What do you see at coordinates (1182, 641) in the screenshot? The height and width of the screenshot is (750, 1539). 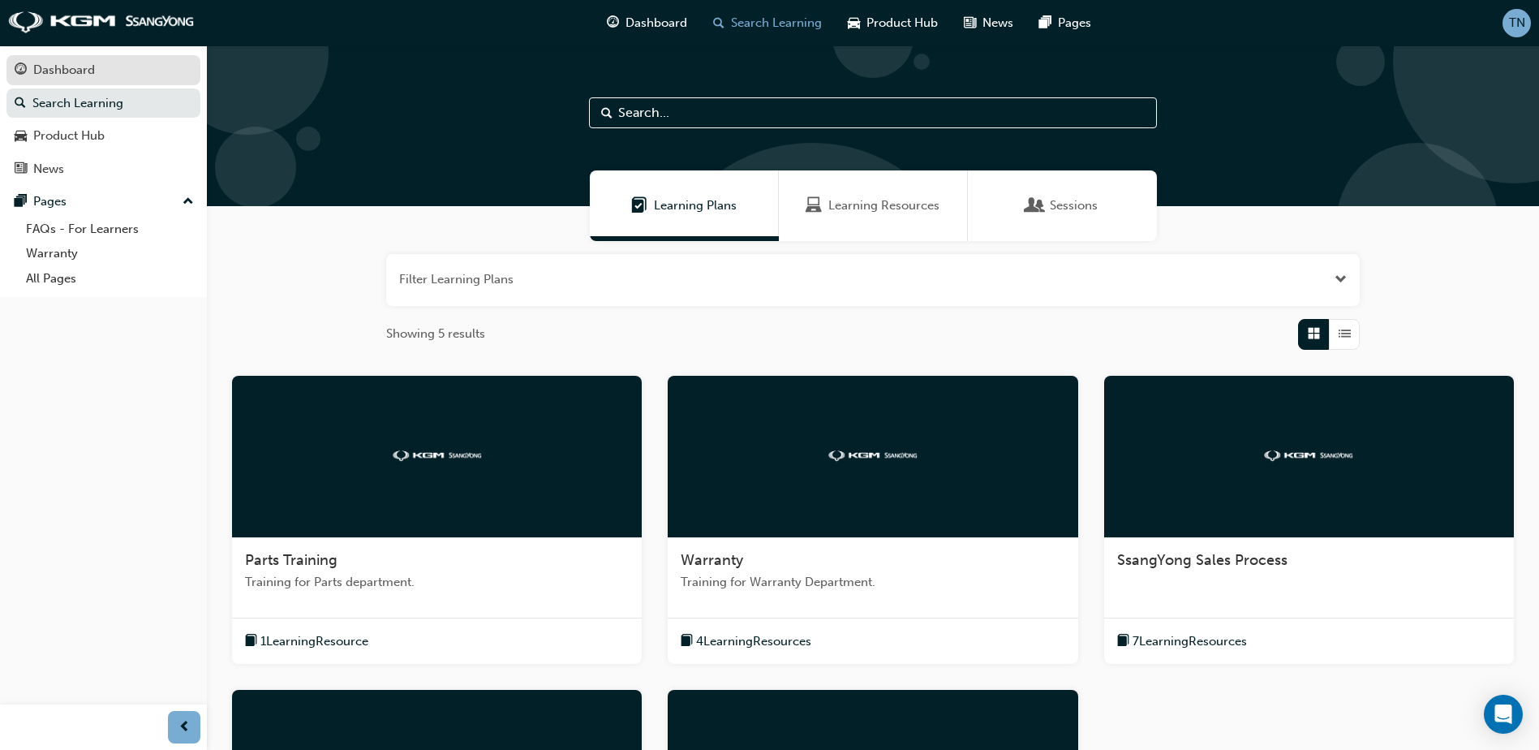 I see `button: book-icon7LearningResources` at bounding box center [1182, 641].